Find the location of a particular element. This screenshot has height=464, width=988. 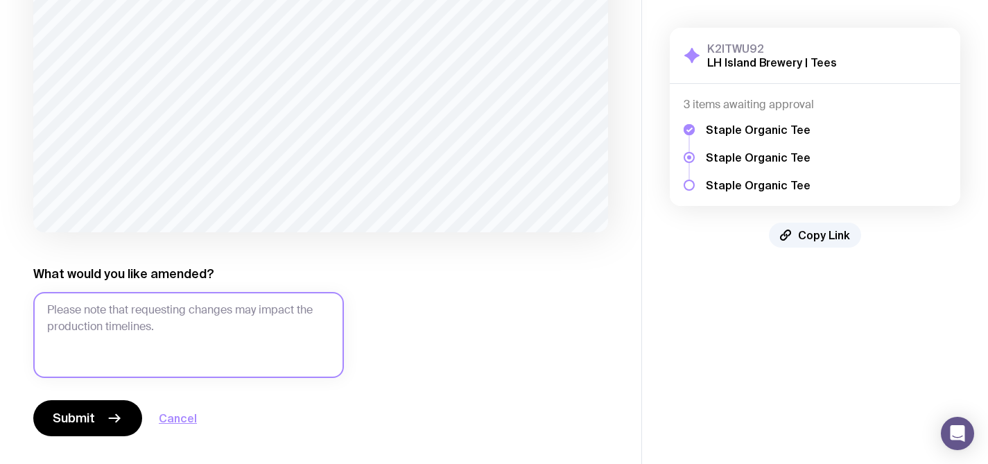

button: Copy Link is located at coordinates (815, 235).